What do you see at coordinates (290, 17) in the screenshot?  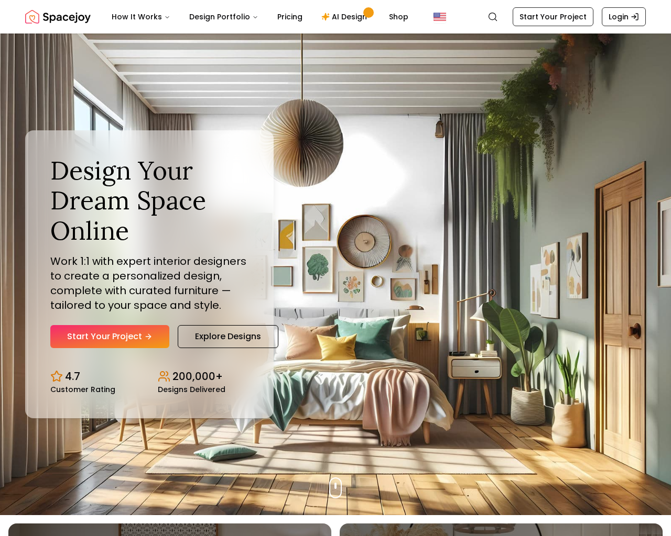 I see `a: Pricing` at bounding box center [290, 17].